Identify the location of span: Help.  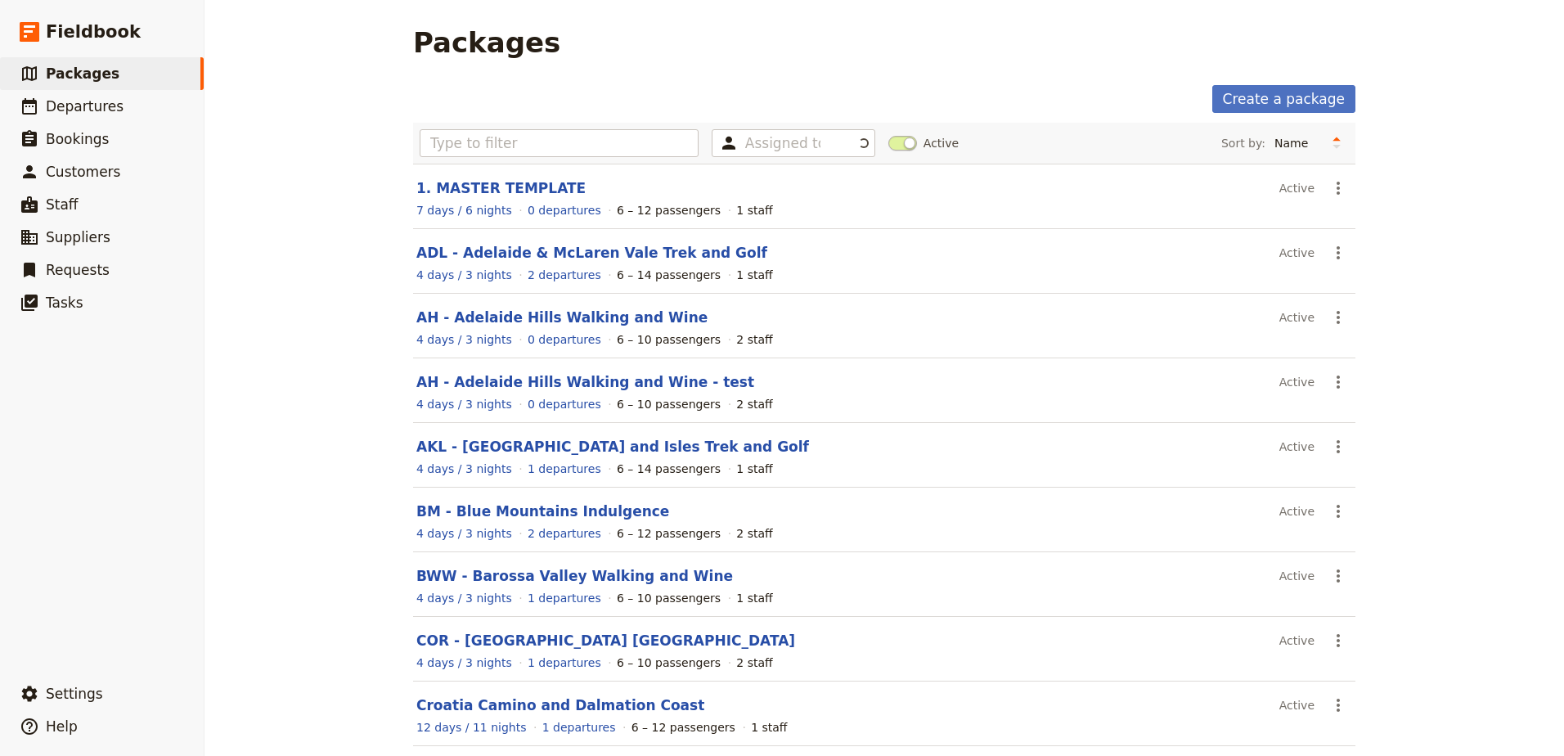
(61, 726).